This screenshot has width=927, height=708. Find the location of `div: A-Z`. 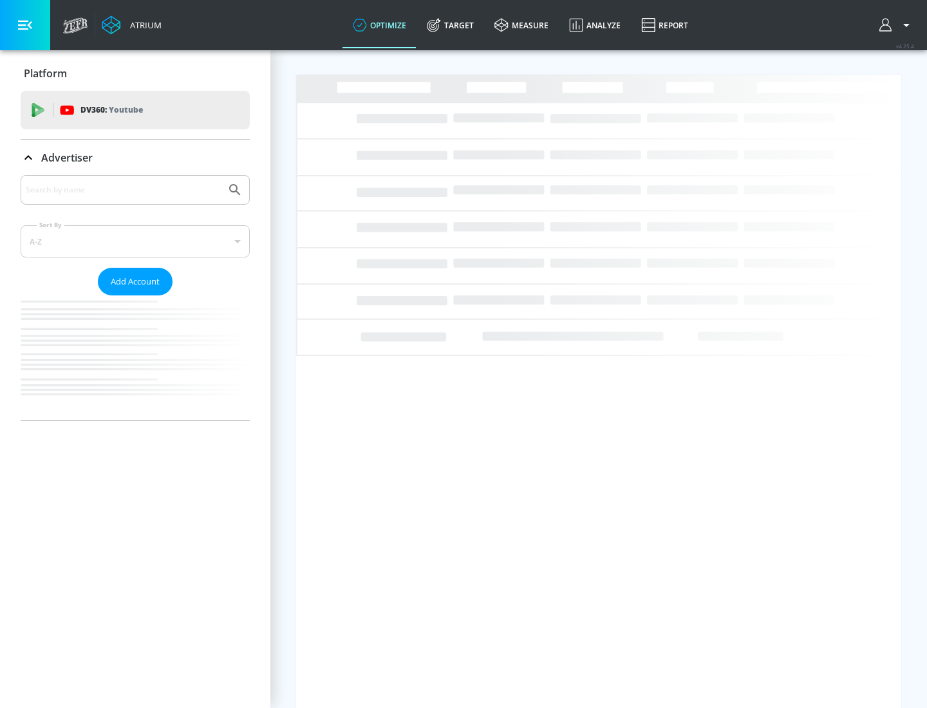

div: A-Z is located at coordinates (135, 241).